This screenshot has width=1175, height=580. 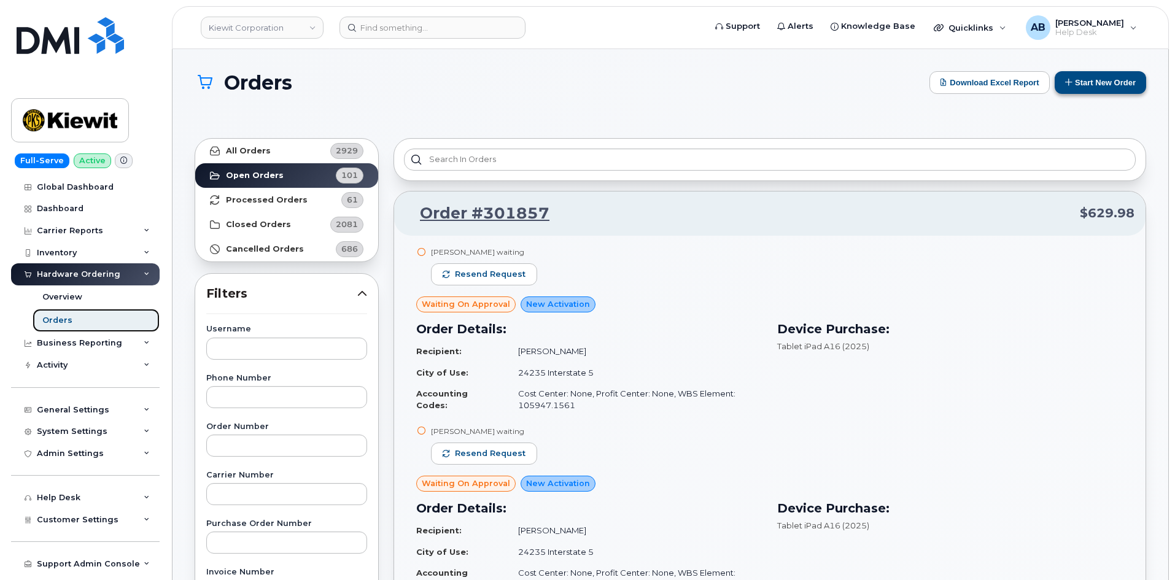 I want to click on a: Start New Order, so click(x=1100, y=82).